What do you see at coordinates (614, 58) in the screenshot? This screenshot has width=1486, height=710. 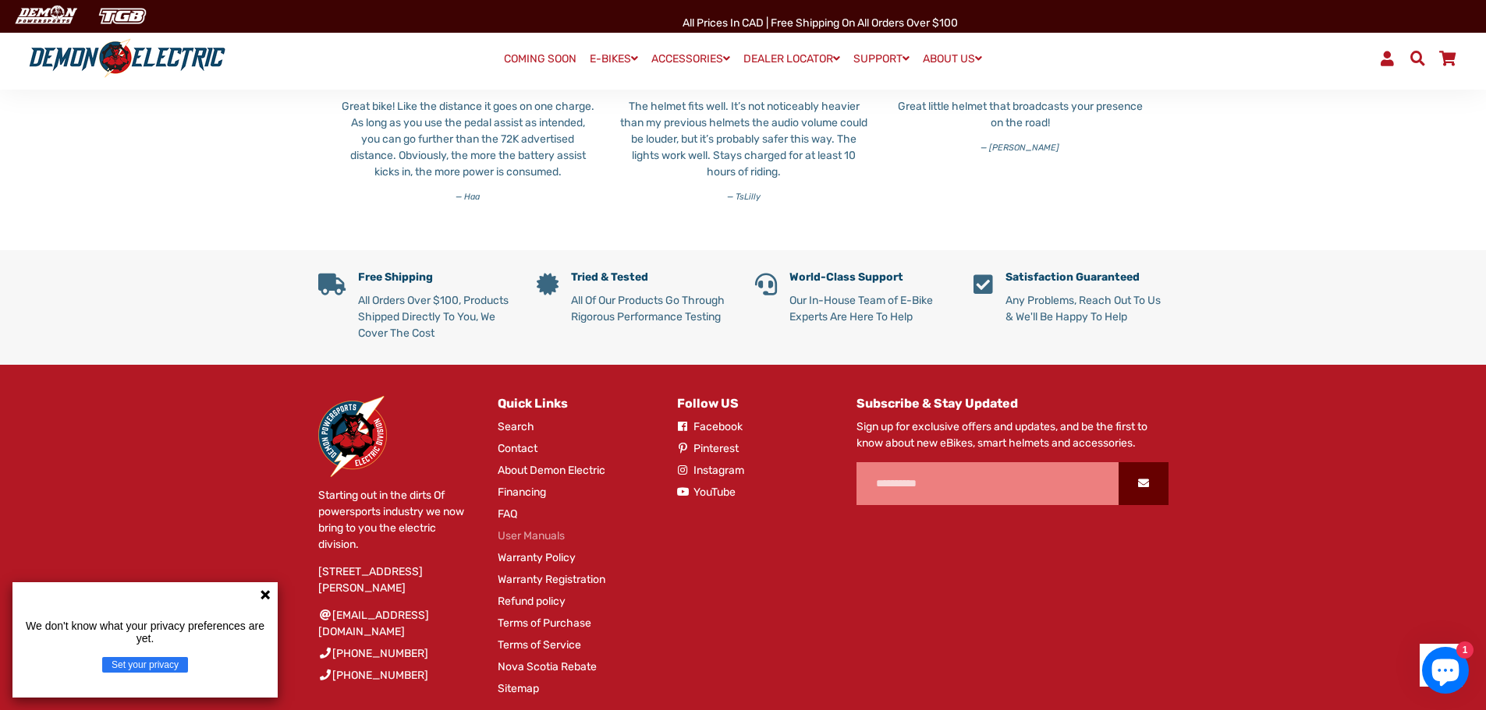 I see `a: E-BIKES` at bounding box center [614, 58].